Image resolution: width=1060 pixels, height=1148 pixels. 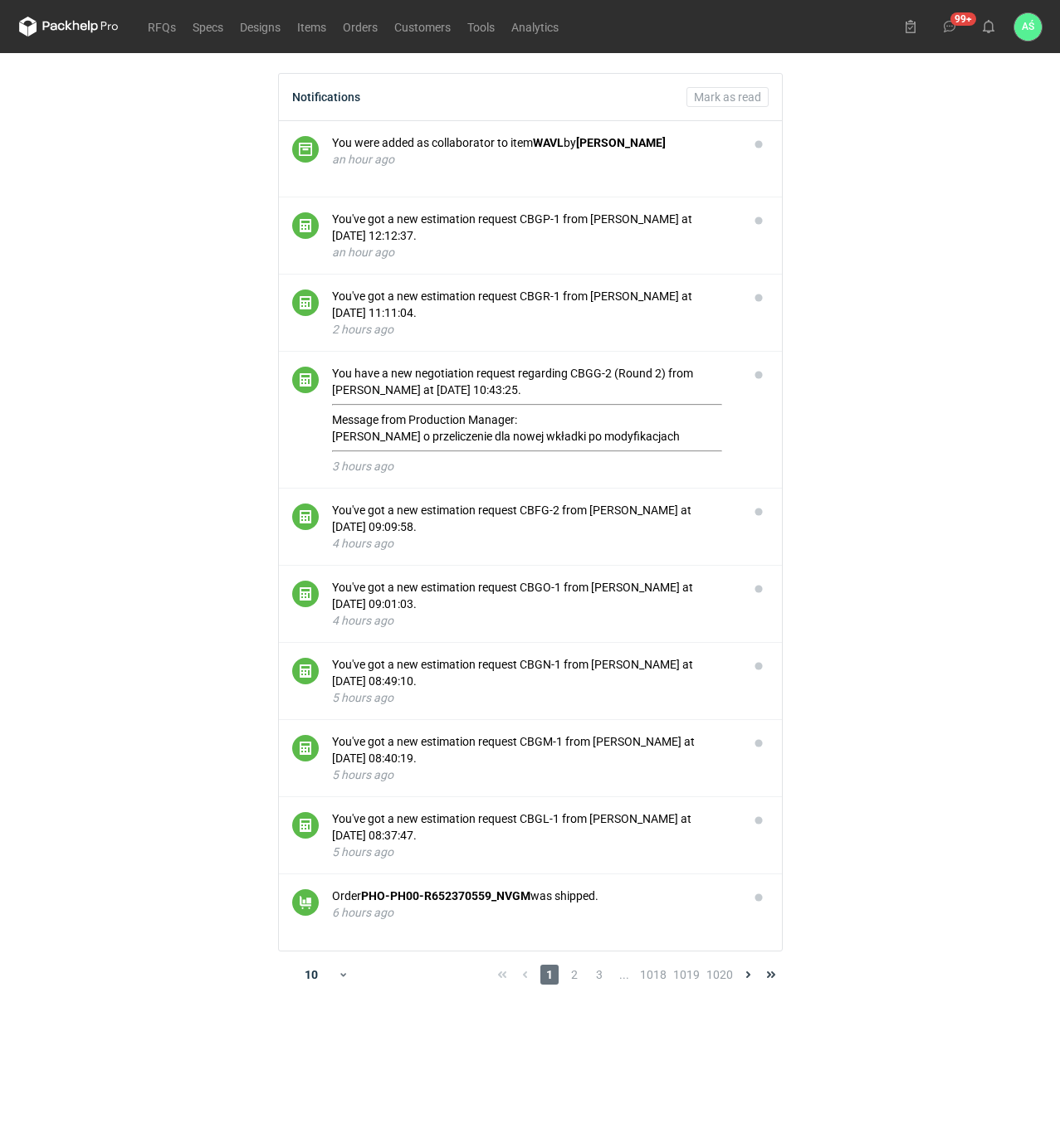 What do you see at coordinates (653, 975) in the screenshot?
I see `span: 1018` at bounding box center [653, 975].